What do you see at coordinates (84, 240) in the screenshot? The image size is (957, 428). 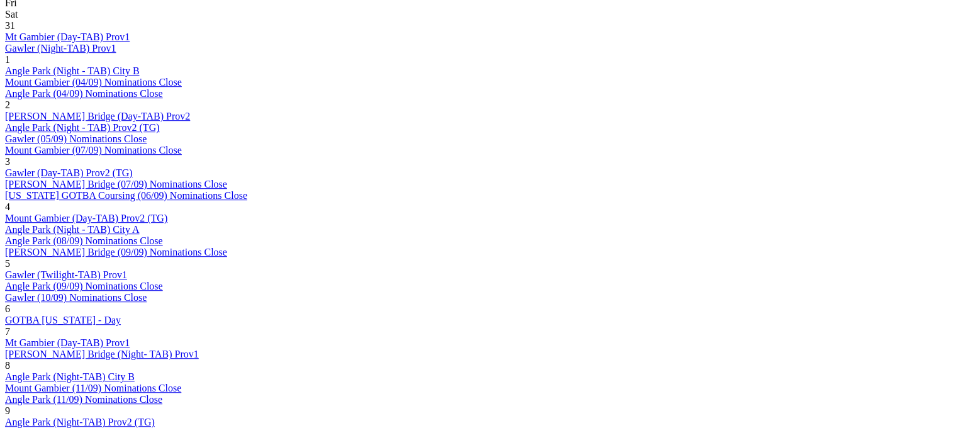 I see `a: Angle Park (08/09) Nominations Close` at bounding box center [84, 240].